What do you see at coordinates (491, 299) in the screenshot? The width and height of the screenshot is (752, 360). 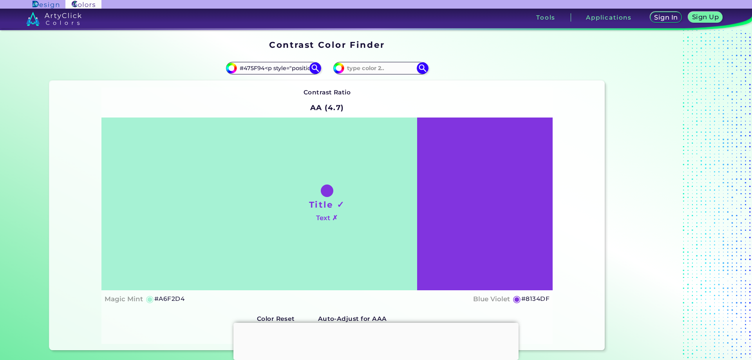 I see `h4: Blue Violet` at bounding box center [491, 299].